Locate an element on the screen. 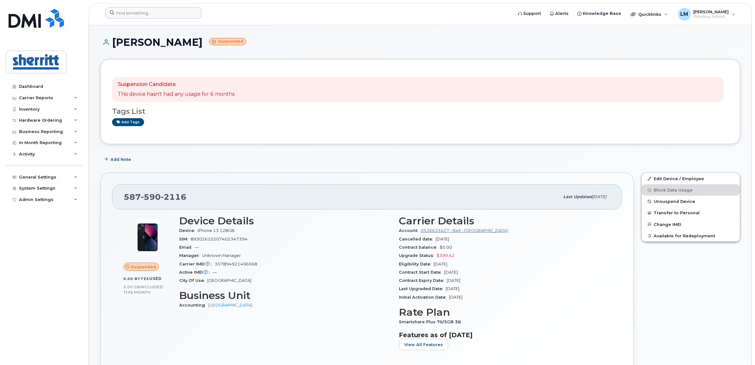  span: 89302610207402347394 is located at coordinates (219, 239).